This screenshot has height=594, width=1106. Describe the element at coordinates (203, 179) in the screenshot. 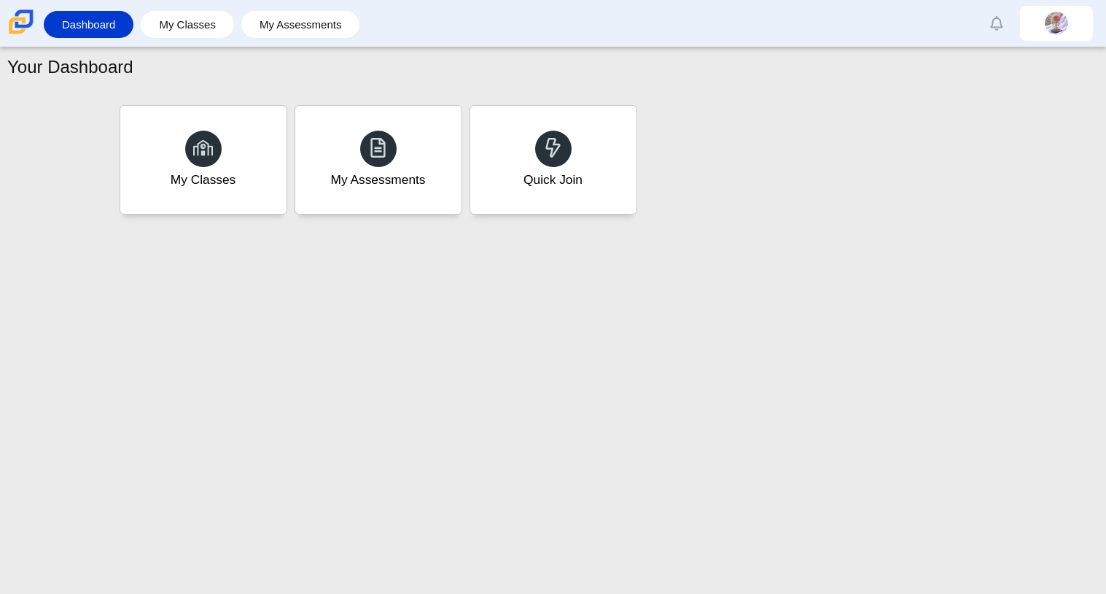

I see `div: My Classes` at that location.